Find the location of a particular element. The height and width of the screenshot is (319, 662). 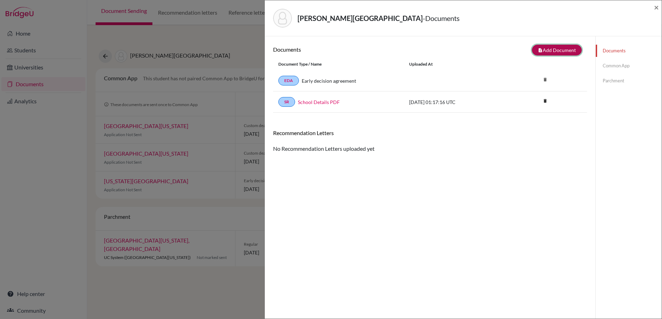

i: note_add is located at coordinates (540, 50).